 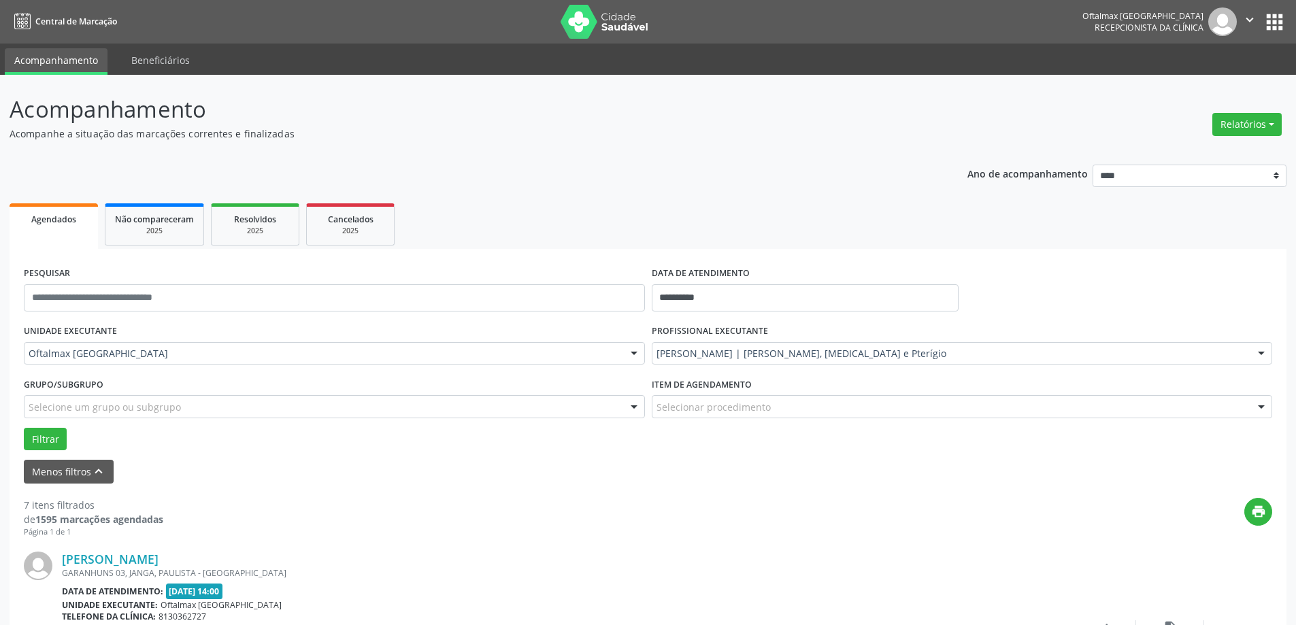 What do you see at coordinates (702, 384) in the screenshot?
I see `label: Item de agendamento` at bounding box center [702, 384].